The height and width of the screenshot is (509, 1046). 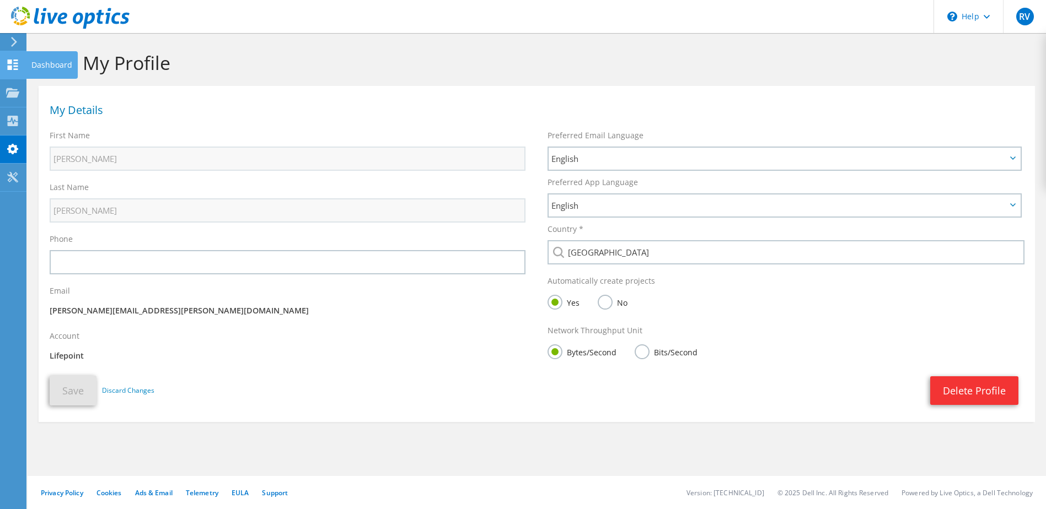 What do you see at coordinates (240, 493) in the screenshot?
I see `a: EULA` at bounding box center [240, 493].